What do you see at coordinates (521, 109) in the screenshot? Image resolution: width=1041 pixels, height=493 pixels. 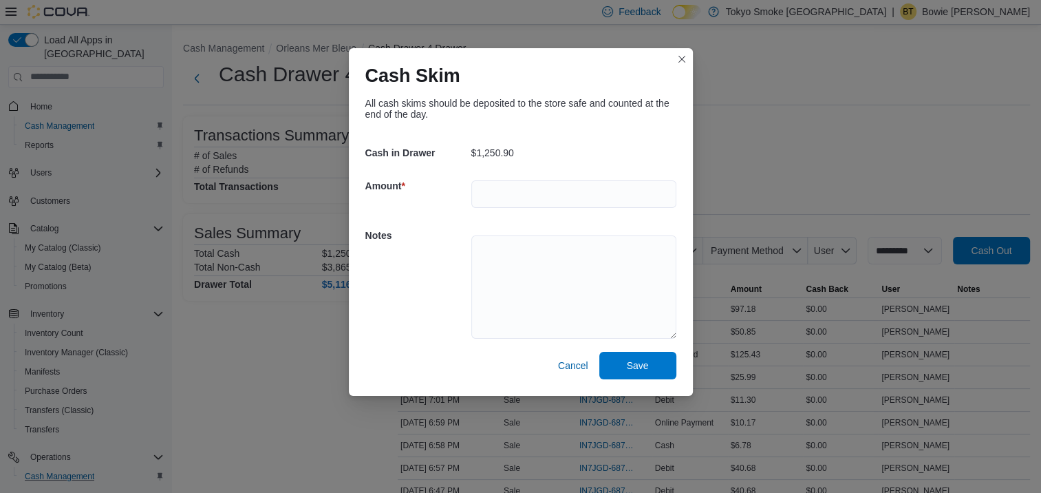 I see `div: All cash skims should be deposited to the store safe and counted at the end of the day.` at bounding box center [521, 109].